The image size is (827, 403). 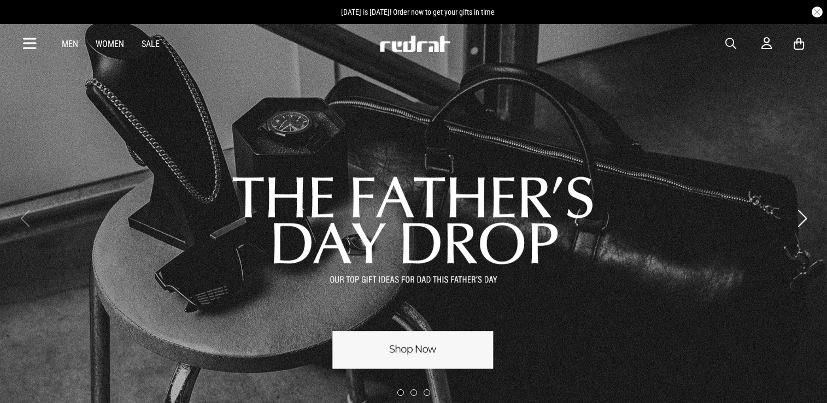 I want to click on img: Redrat logo, so click(x=415, y=44).